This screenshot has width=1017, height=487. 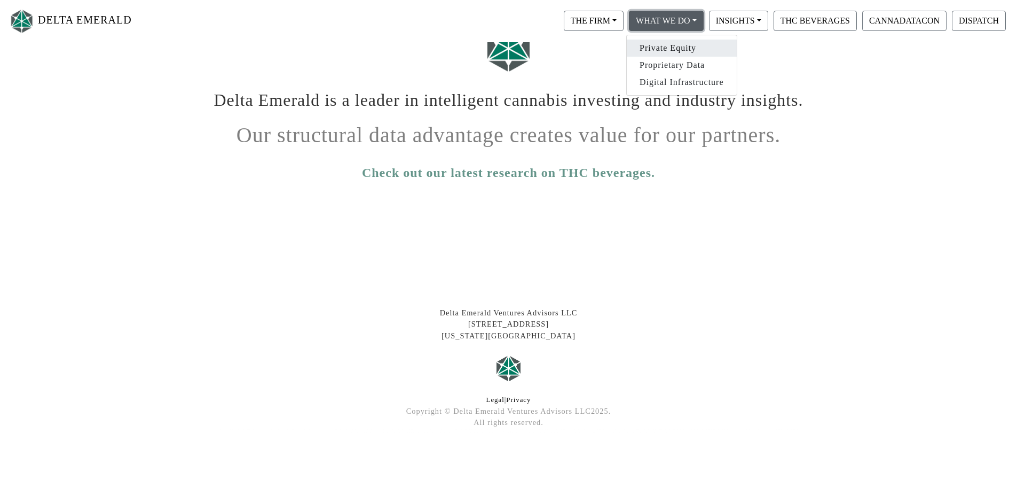 I want to click on h1: Our structural data advantage creates value for our partners., so click(x=509, y=131).